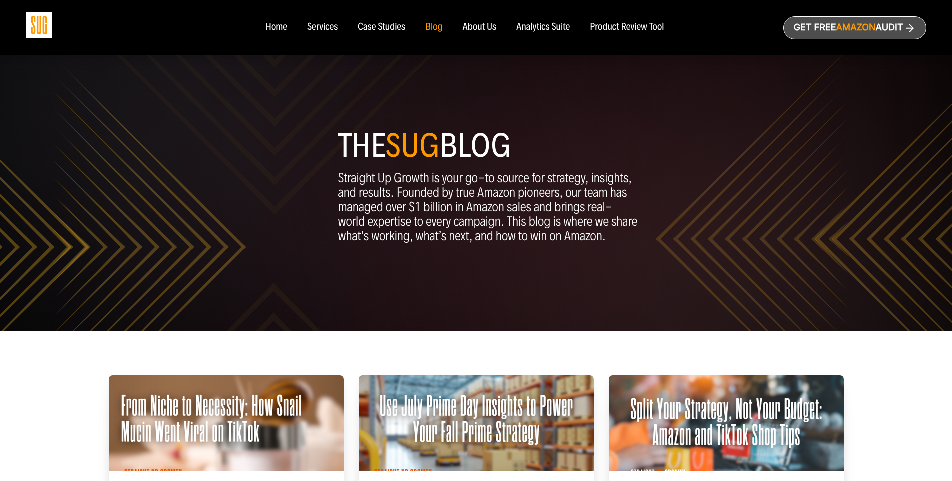 This screenshot has height=481, width=952. I want to click on span: Amazon, so click(855, 27).